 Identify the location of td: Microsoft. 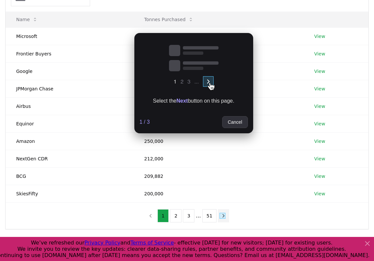
(70, 36).